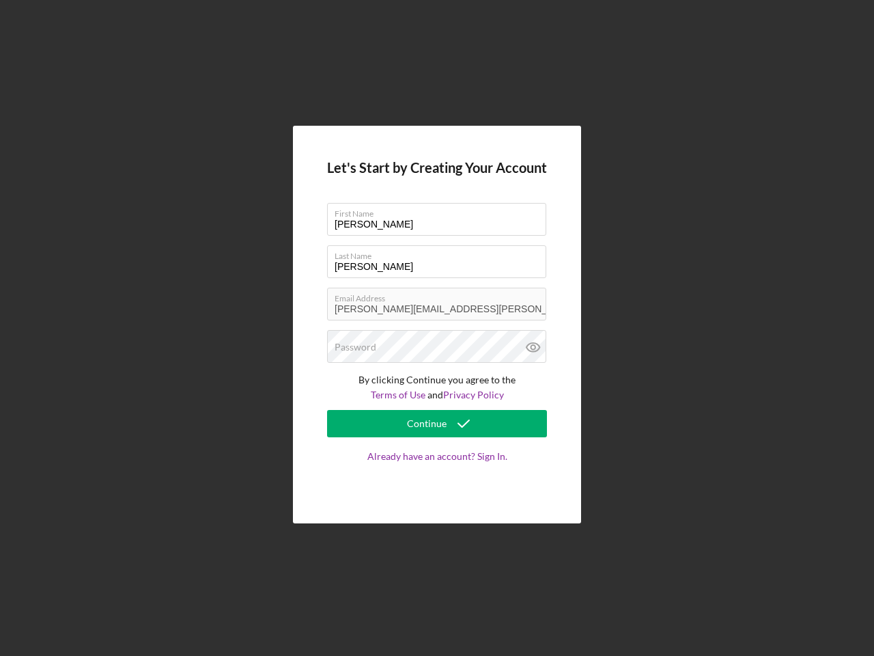 This screenshot has width=874, height=656. Describe the element at coordinates (398, 394) in the screenshot. I see `a: Terms of Use` at that location.